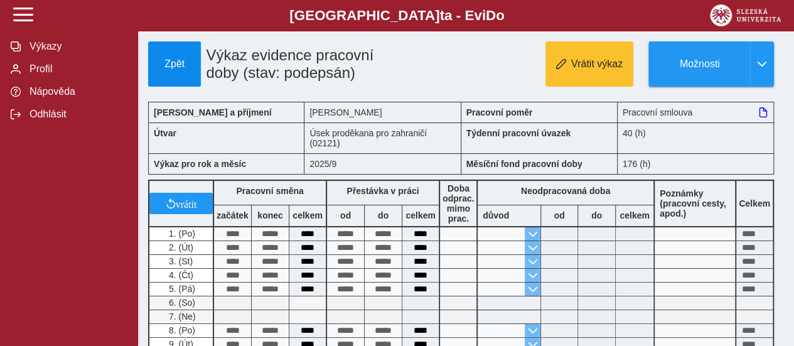 Image resolution: width=794 pixels, height=346 pixels. What do you see at coordinates (307, 64) in the screenshot?
I see `h1: Výkaz evidence pracovní doby (stav: podepsán)` at bounding box center [307, 64].